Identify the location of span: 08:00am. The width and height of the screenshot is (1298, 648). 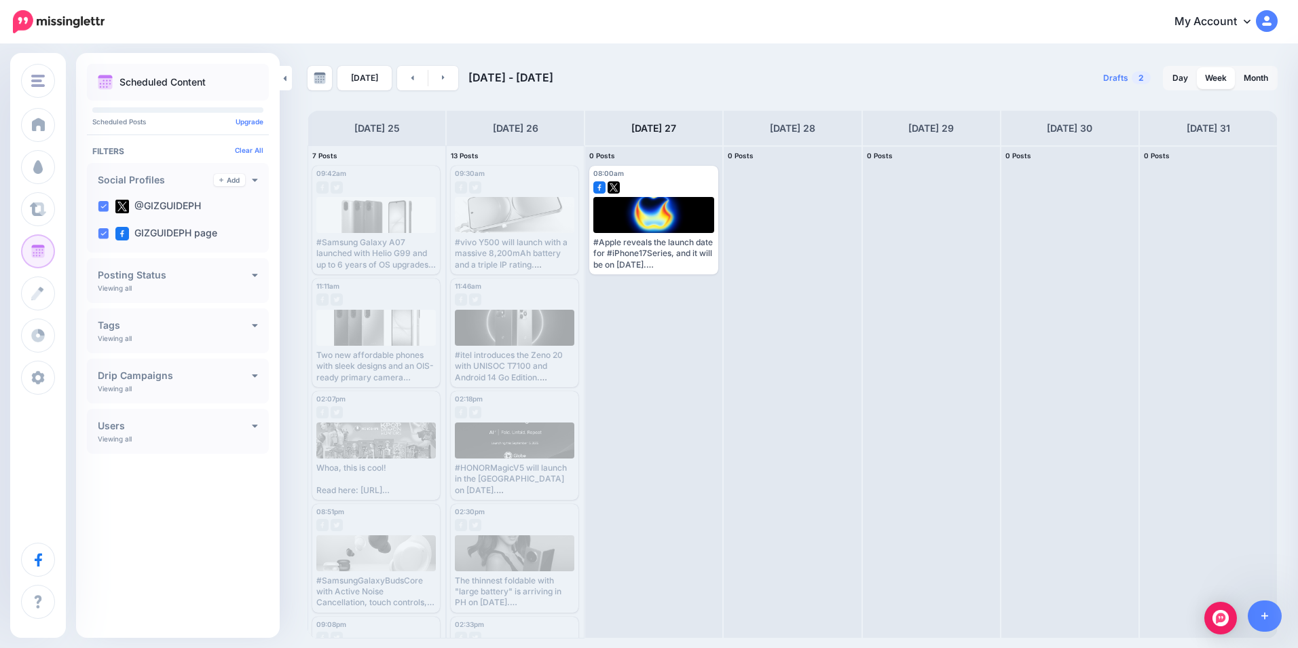
(608, 173).